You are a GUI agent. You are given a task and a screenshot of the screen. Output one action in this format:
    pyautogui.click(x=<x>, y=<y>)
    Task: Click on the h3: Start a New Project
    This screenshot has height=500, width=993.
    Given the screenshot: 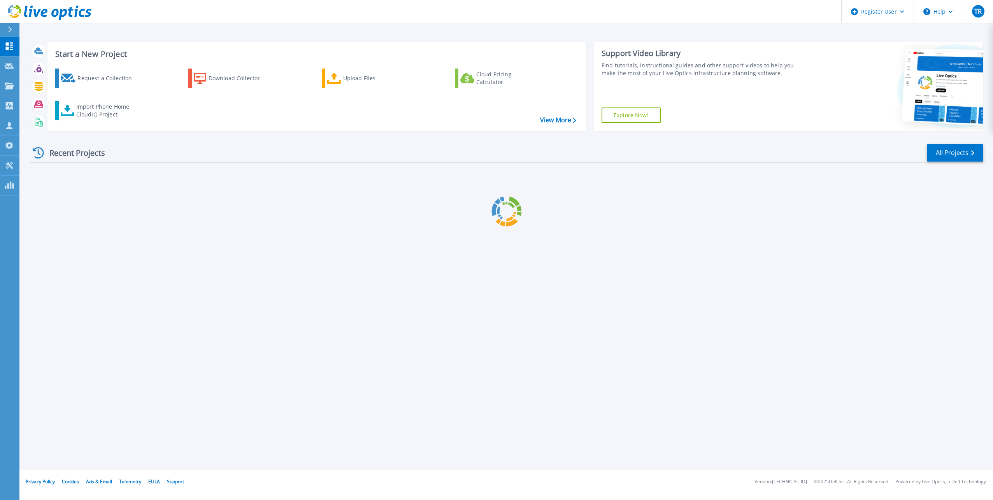 What is the action you would take?
    pyautogui.click(x=316, y=54)
    